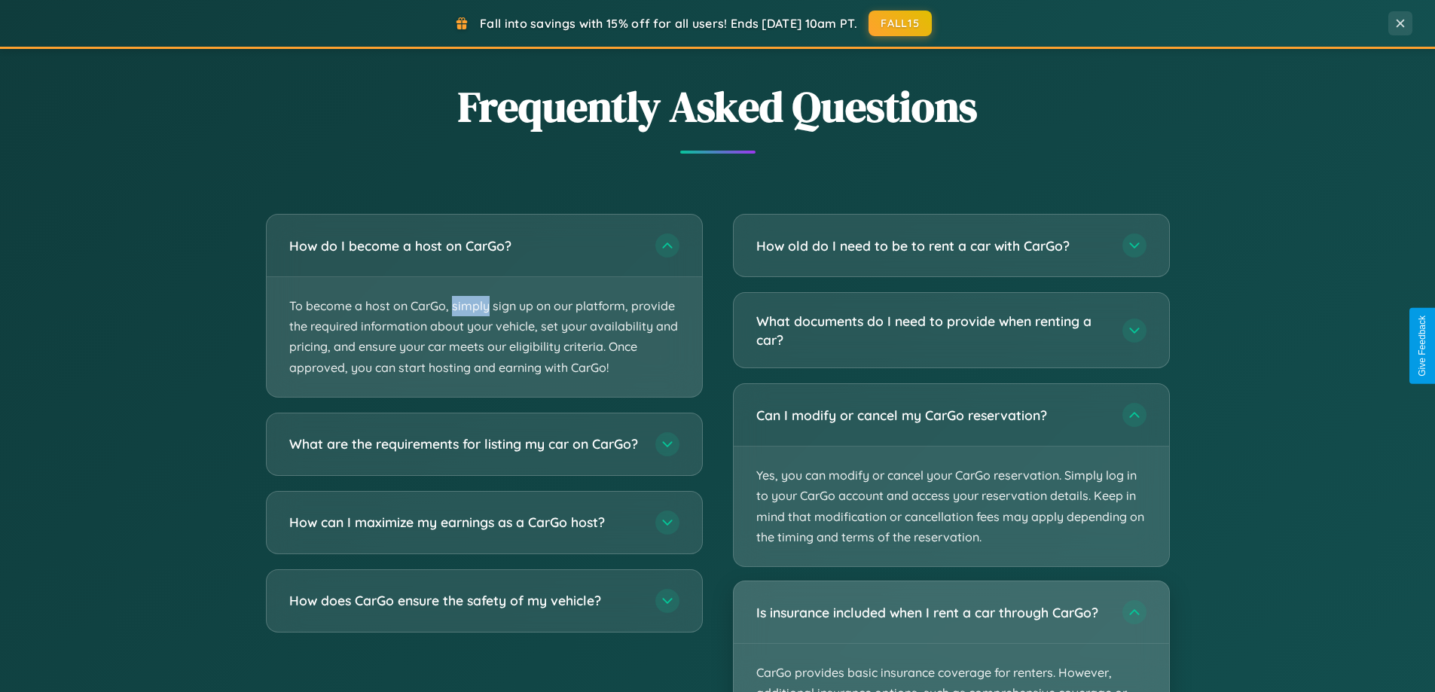 The height and width of the screenshot is (692, 1435). Describe the element at coordinates (465, 444) in the screenshot. I see `h3: What are the requirements for listing my car on CarGo?` at that location.